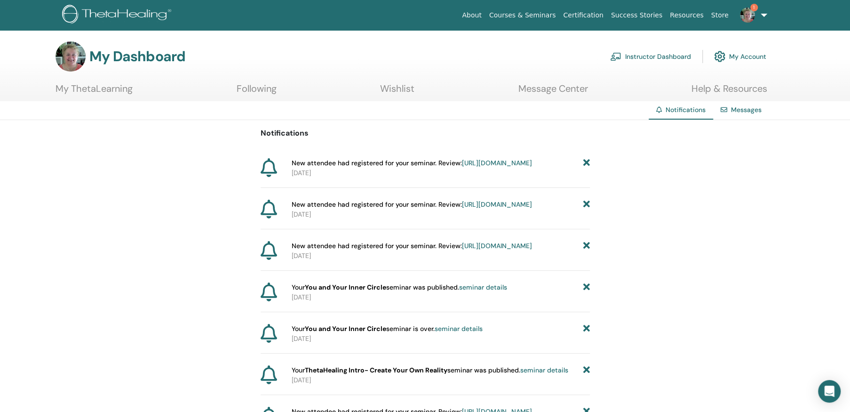 This screenshot has width=850, height=412. I want to click on span: Your seminar is over., so click(387, 328).